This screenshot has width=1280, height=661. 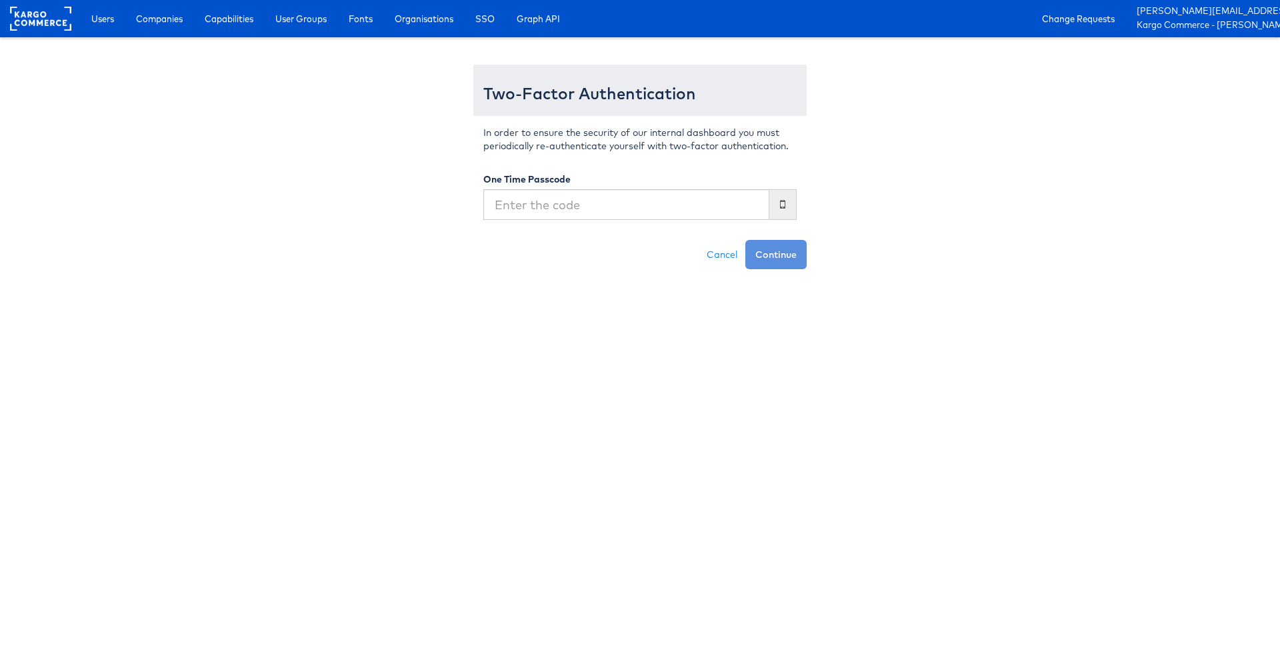 What do you see at coordinates (722, 255) in the screenshot?
I see `a: Cancel` at bounding box center [722, 255].